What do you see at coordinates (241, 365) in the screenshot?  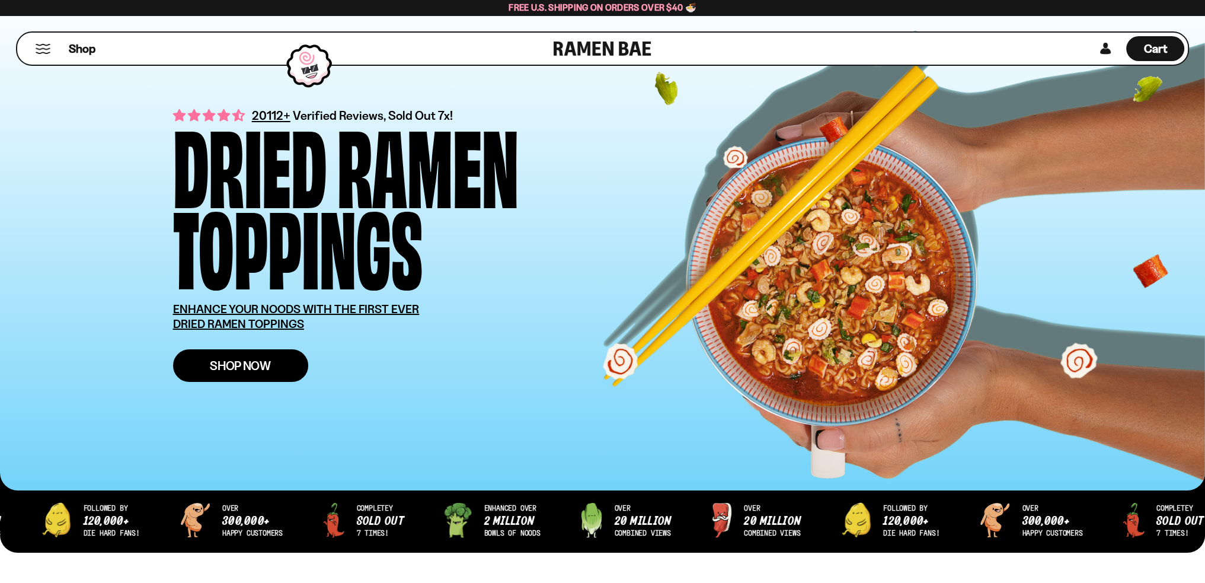 I see `a: Shop Now` at bounding box center [241, 365].